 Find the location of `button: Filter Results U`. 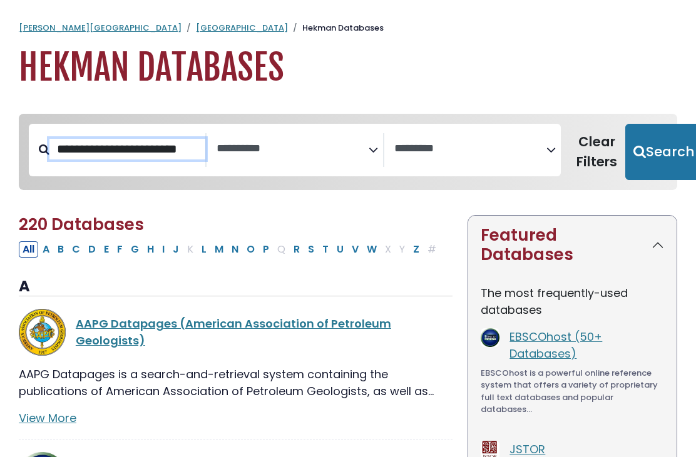

button: Filter Results U is located at coordinates (340, 250).